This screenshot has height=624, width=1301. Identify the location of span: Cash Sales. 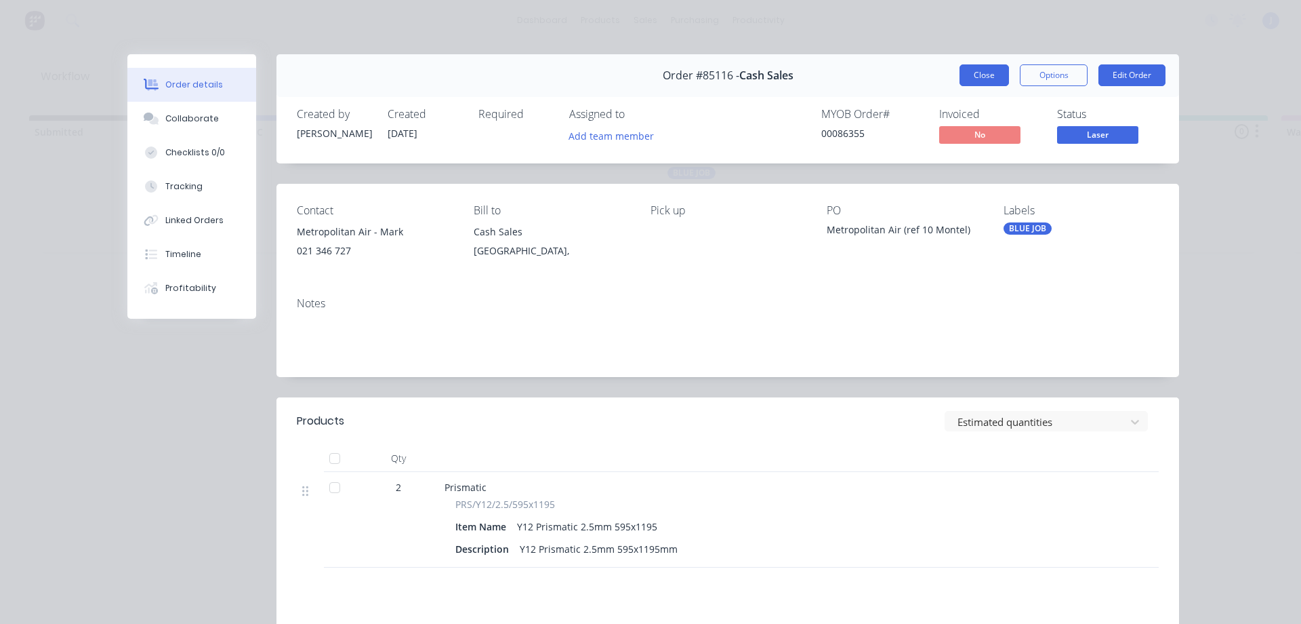
(767, 75).